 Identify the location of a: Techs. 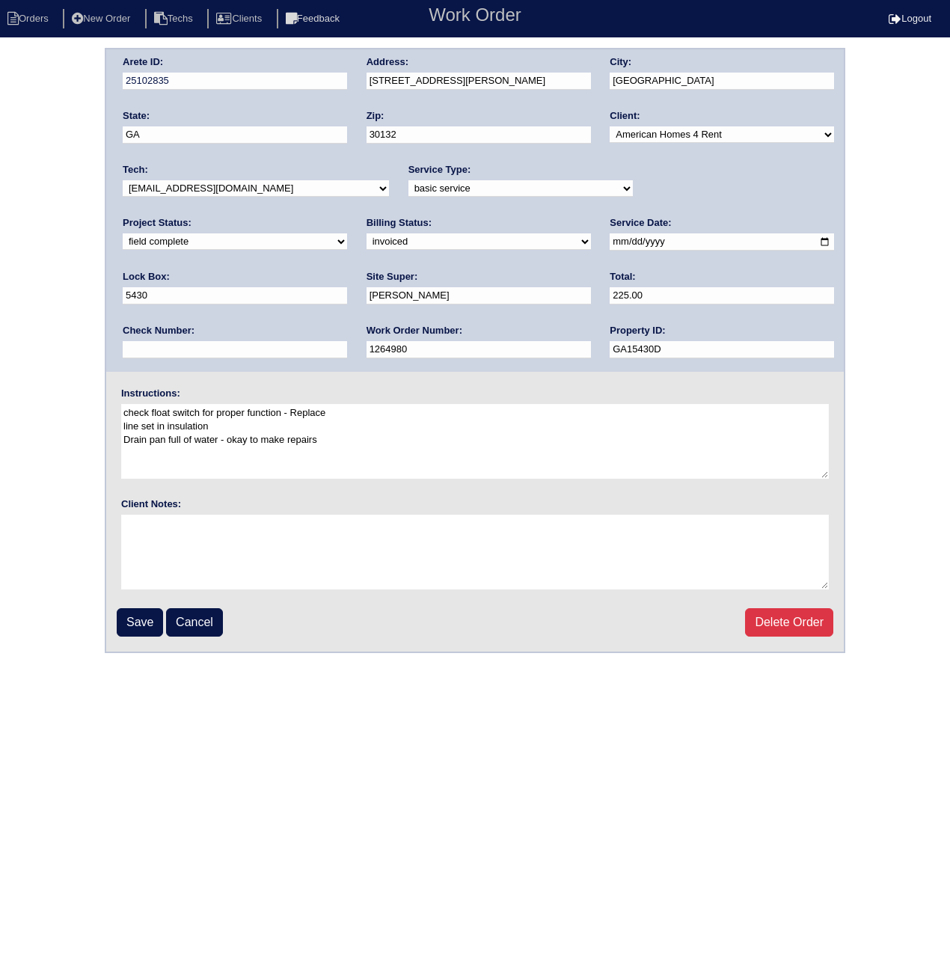
(175, 18).